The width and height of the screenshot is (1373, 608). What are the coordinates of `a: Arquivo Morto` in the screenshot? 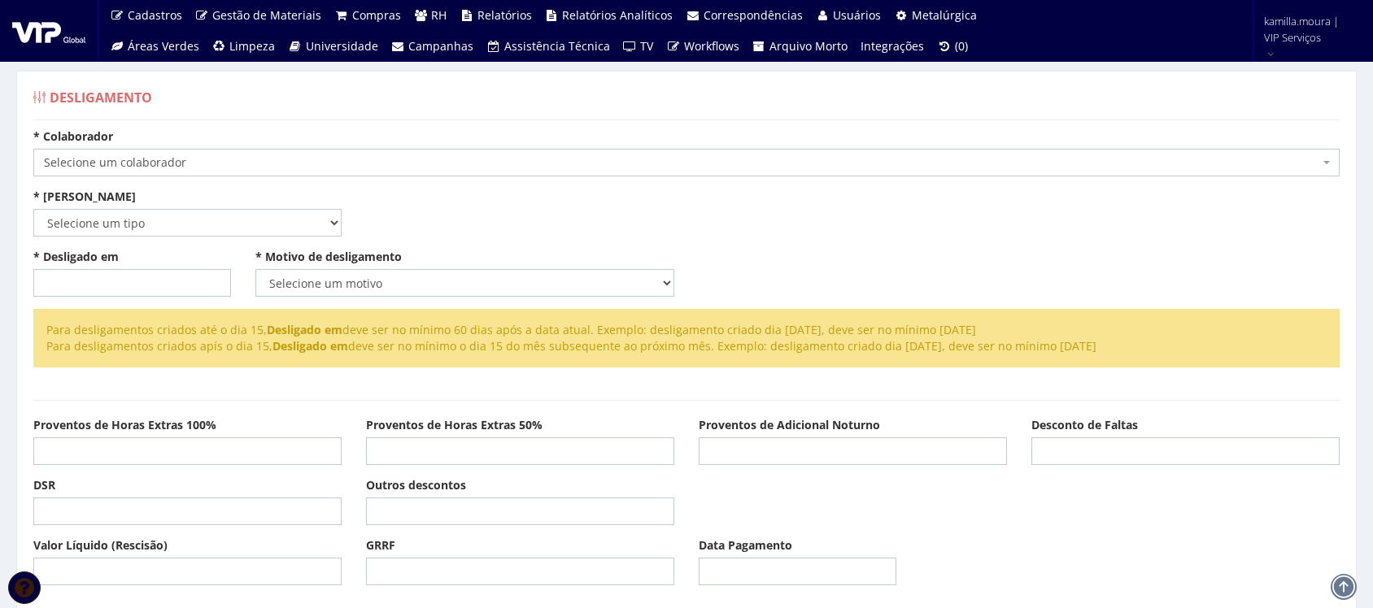 It's located at (800, 46).